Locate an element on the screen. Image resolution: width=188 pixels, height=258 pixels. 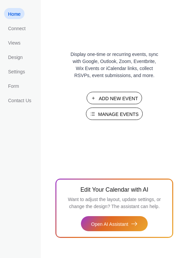
span: Open AI Assistant is located at coordinates (109, 225).